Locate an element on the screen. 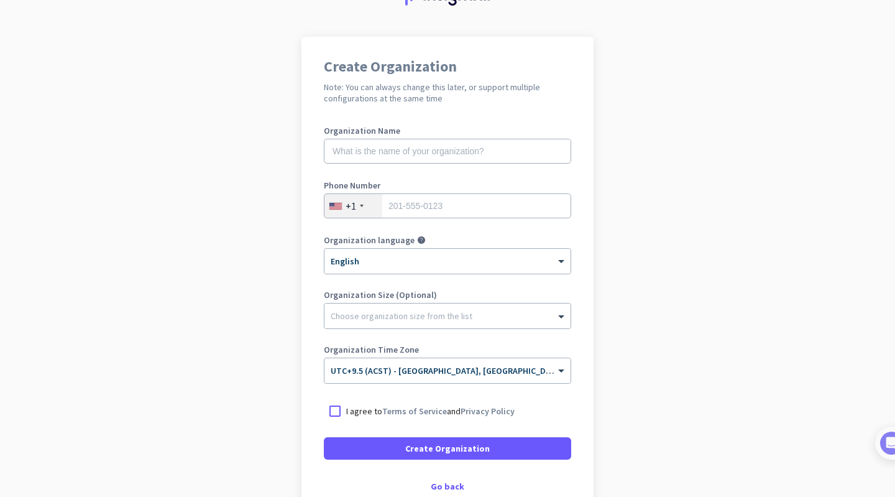  h1: Create Organization is located at coordinates (448, 67).